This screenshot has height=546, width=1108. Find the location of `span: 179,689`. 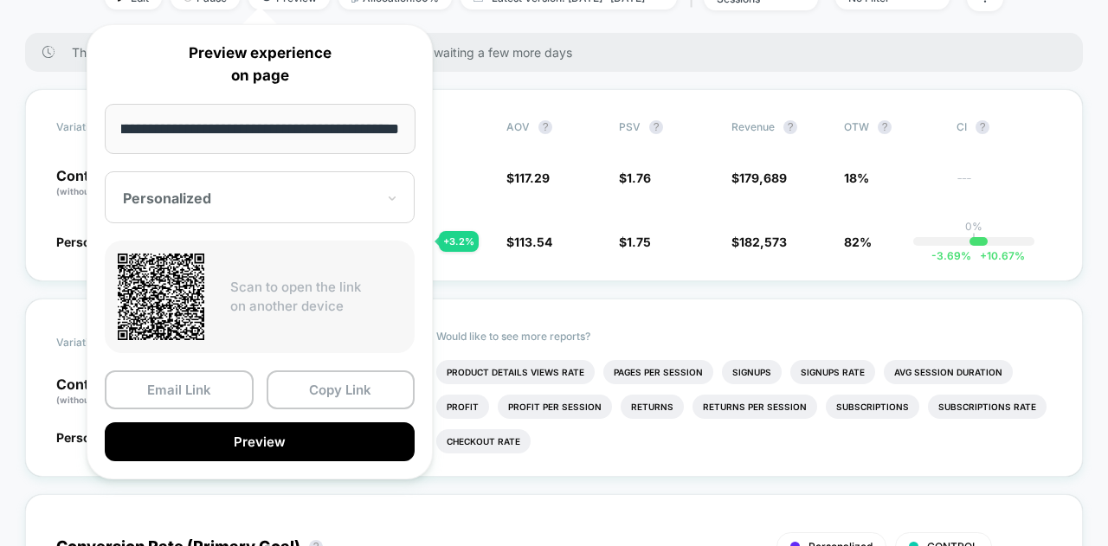

span: 179,689 is located at coordinates (763, 177).